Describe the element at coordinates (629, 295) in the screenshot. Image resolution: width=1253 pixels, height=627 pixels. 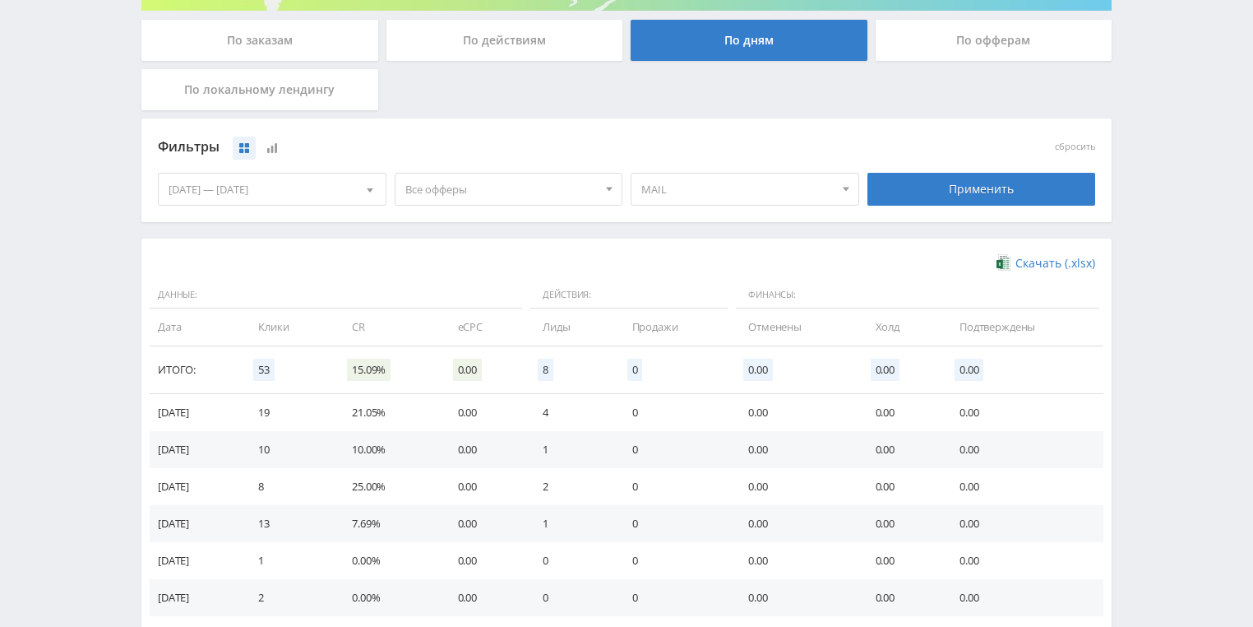
I see `span: Действия:` at that location.